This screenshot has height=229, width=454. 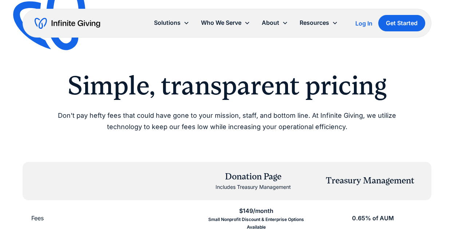 I want to click on a: Get Started, so click(x=402, y=23).